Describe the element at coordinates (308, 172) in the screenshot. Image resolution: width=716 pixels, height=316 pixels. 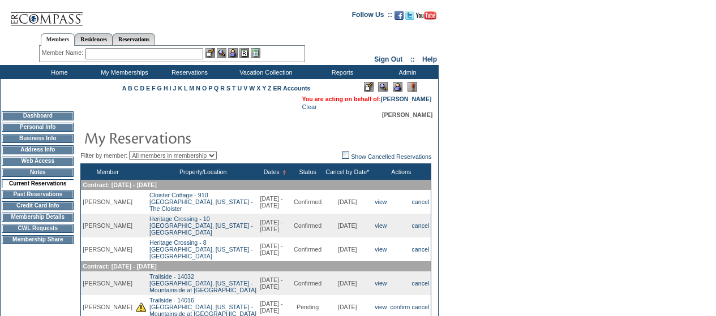
I see `a: Status` at that location.